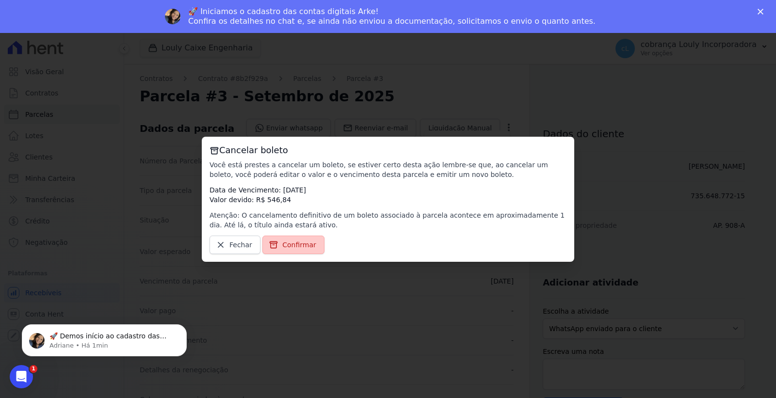 This screenshot has width=776, height=398. What do you see at coordinates (105, 42) in the screenshot?
I see `p: Message from Adriane, sent Há 1min` at bounding box center [105, 42].